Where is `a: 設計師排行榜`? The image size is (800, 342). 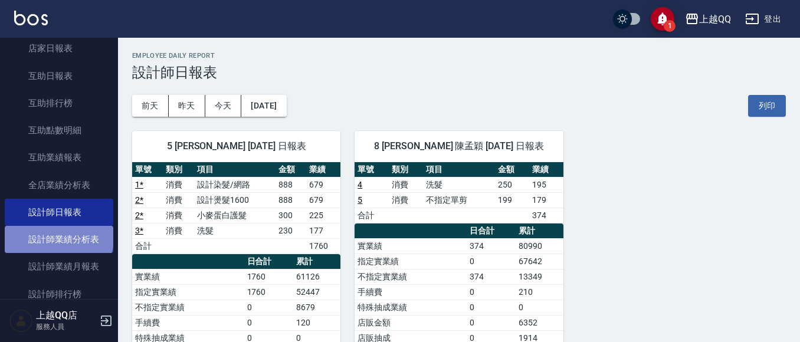
a: 設計師排行榜 is located at coordinates (59, 294).